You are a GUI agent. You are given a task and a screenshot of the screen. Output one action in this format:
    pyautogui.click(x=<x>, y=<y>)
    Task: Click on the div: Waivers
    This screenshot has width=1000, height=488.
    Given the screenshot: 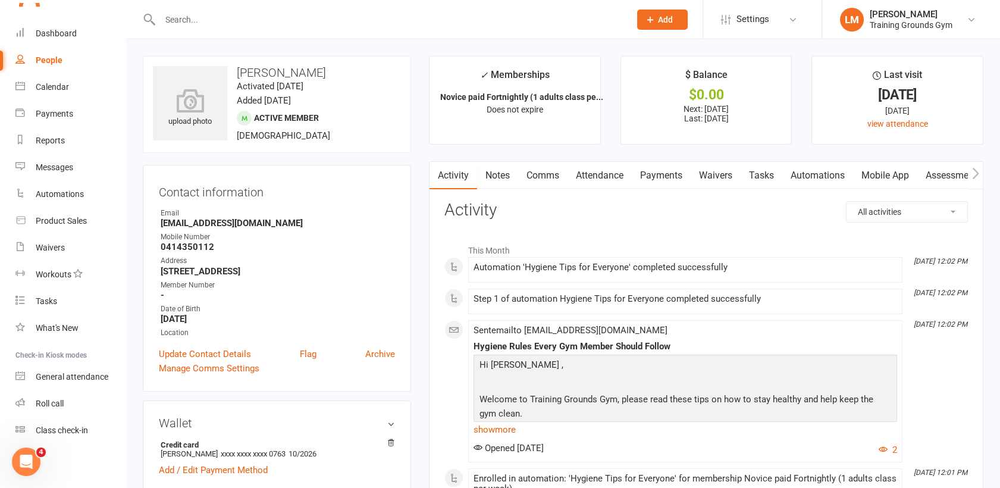 What is the action you would take?
    pyautogui.click(x=50, y=248)
    